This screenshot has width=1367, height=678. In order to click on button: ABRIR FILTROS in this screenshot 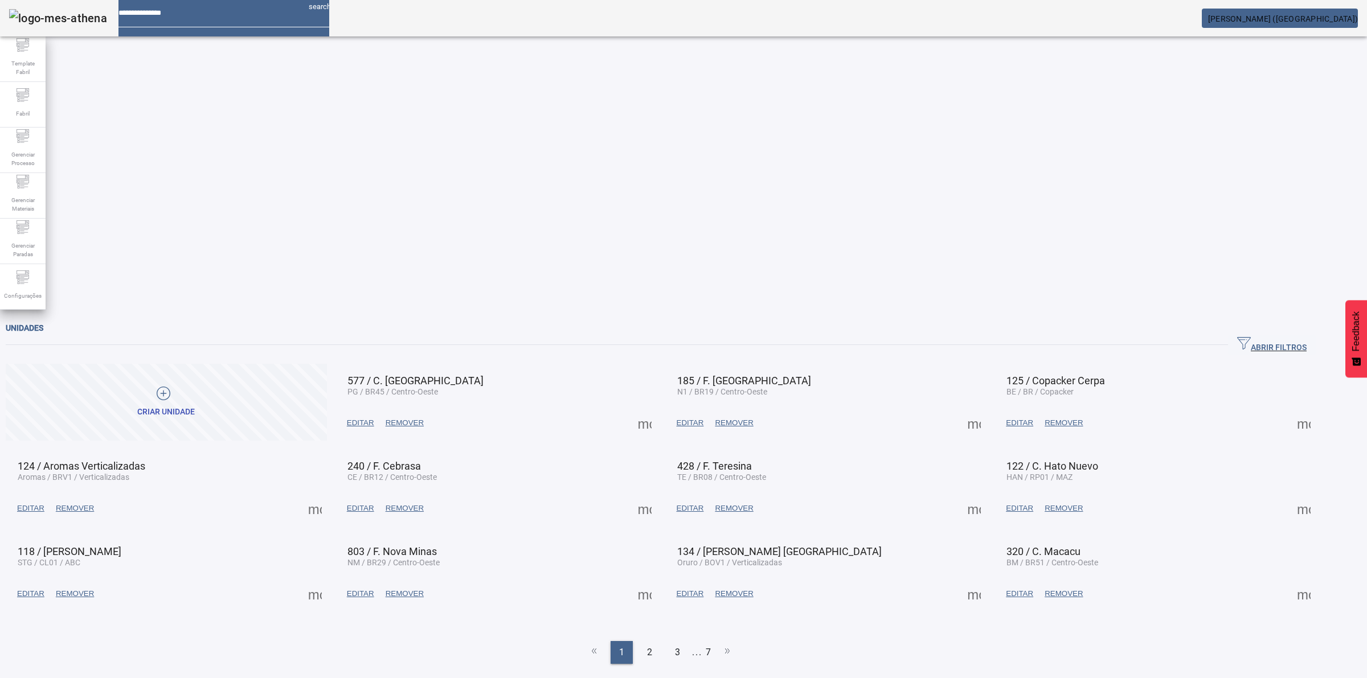, I will do `click(1271, 345)`.